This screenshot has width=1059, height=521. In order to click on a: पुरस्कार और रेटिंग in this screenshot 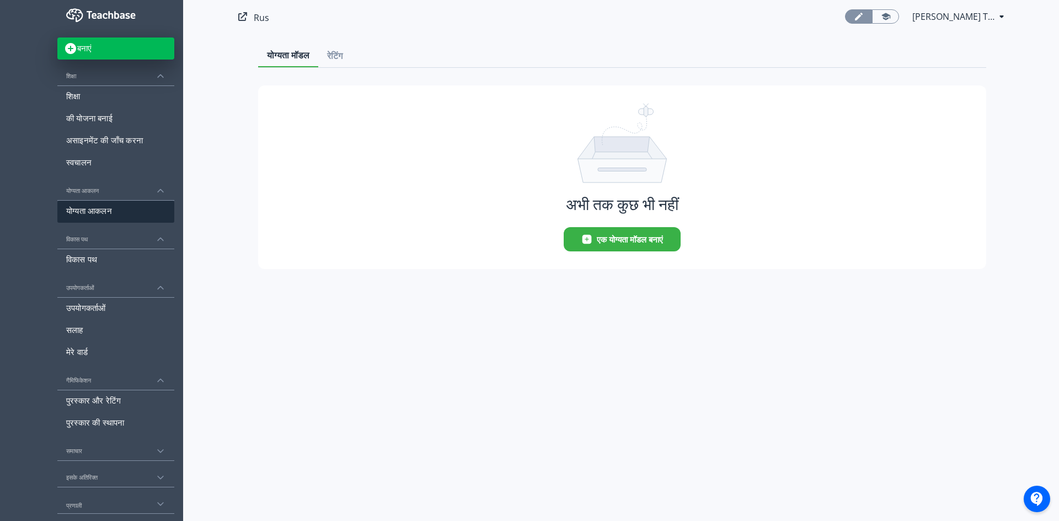, I will do `click(116, 402)`.